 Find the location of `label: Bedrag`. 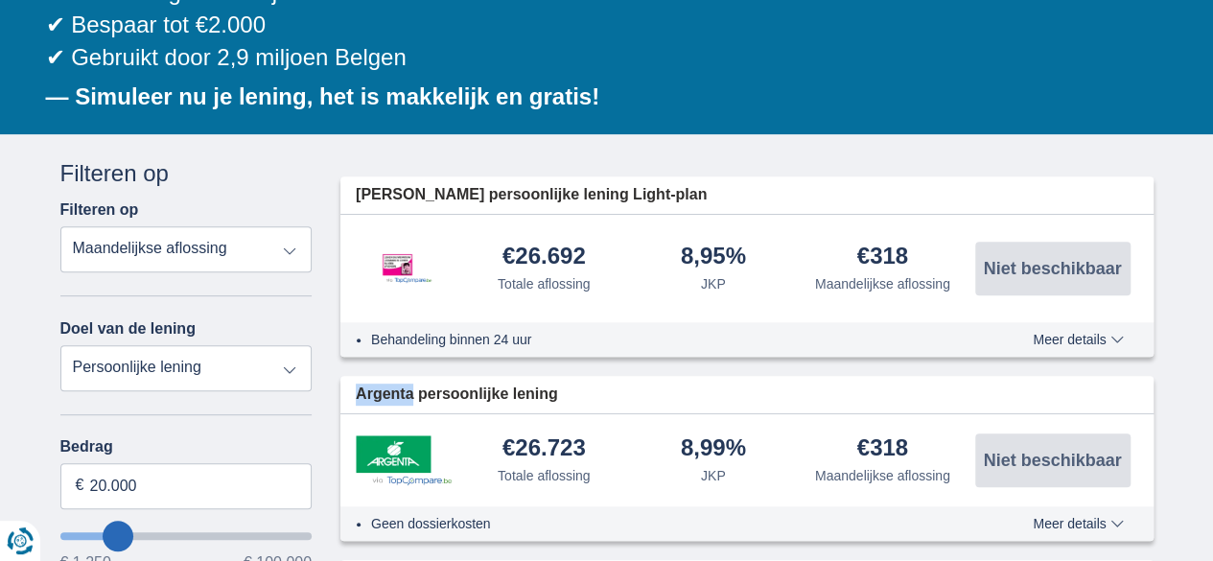

label: Bedrag is located at coordinates (186, 447).